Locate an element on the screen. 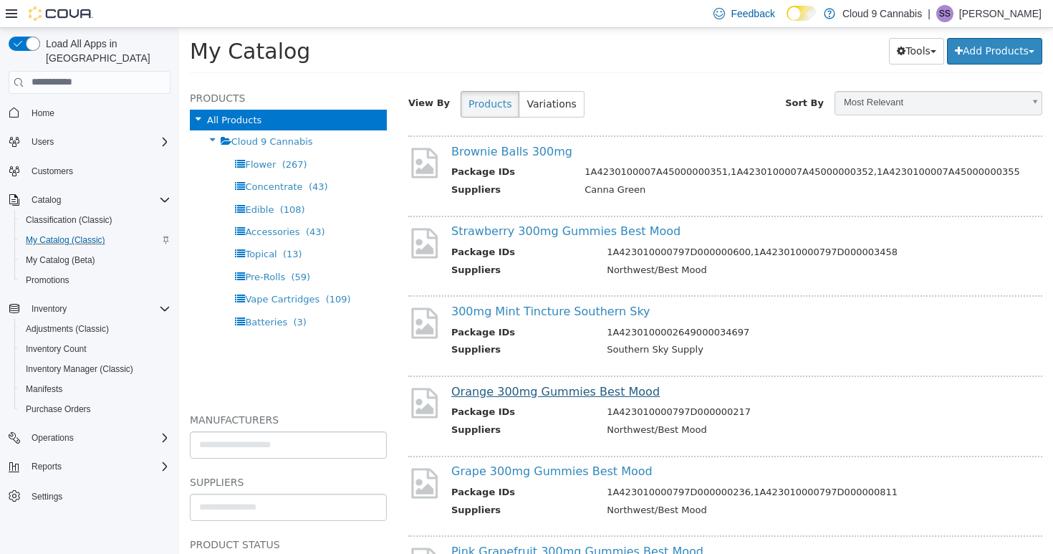 Image resolution: width=1053 pixels, height=554 pixels. nav: Complex example is located at coordinates (90, 320).